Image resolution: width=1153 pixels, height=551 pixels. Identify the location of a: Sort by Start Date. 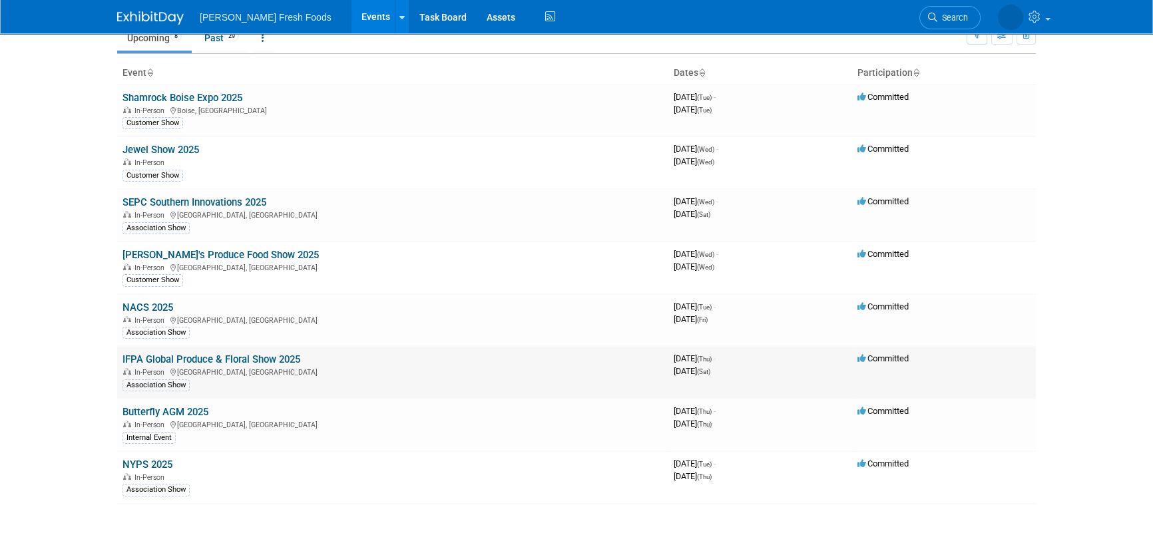
(701, 73).